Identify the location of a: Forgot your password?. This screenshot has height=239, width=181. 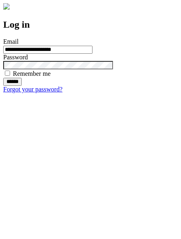
(33, 89).